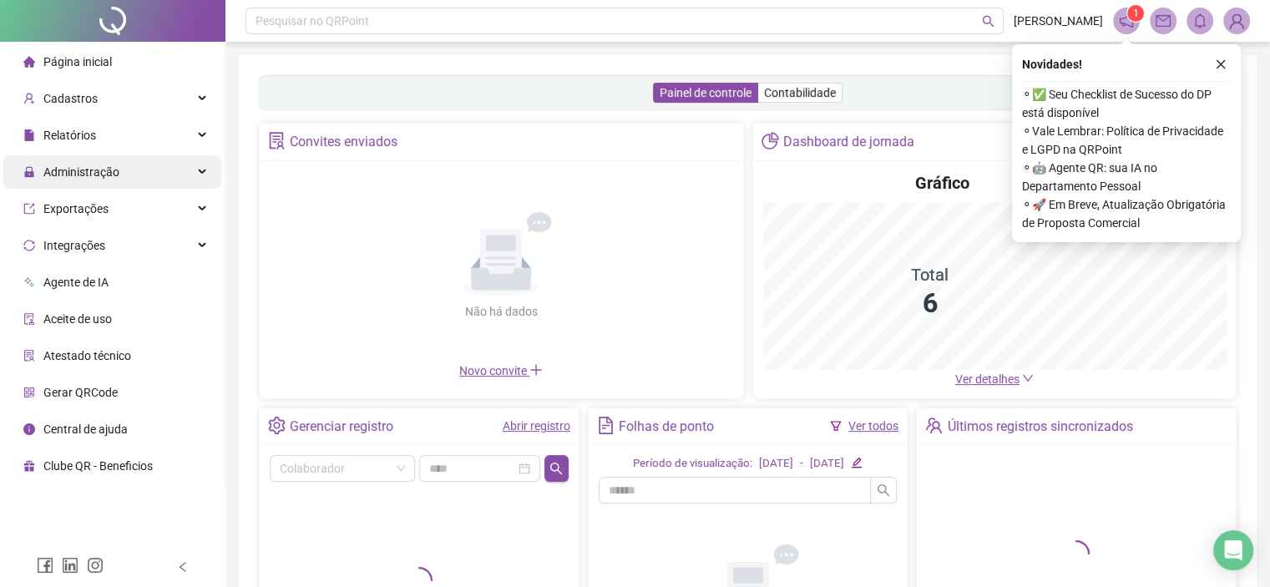 The image size is (1270, 587). Describe the element at coordinates (69, 135) in the screenshot. I see `span: Relatórios` at that location.